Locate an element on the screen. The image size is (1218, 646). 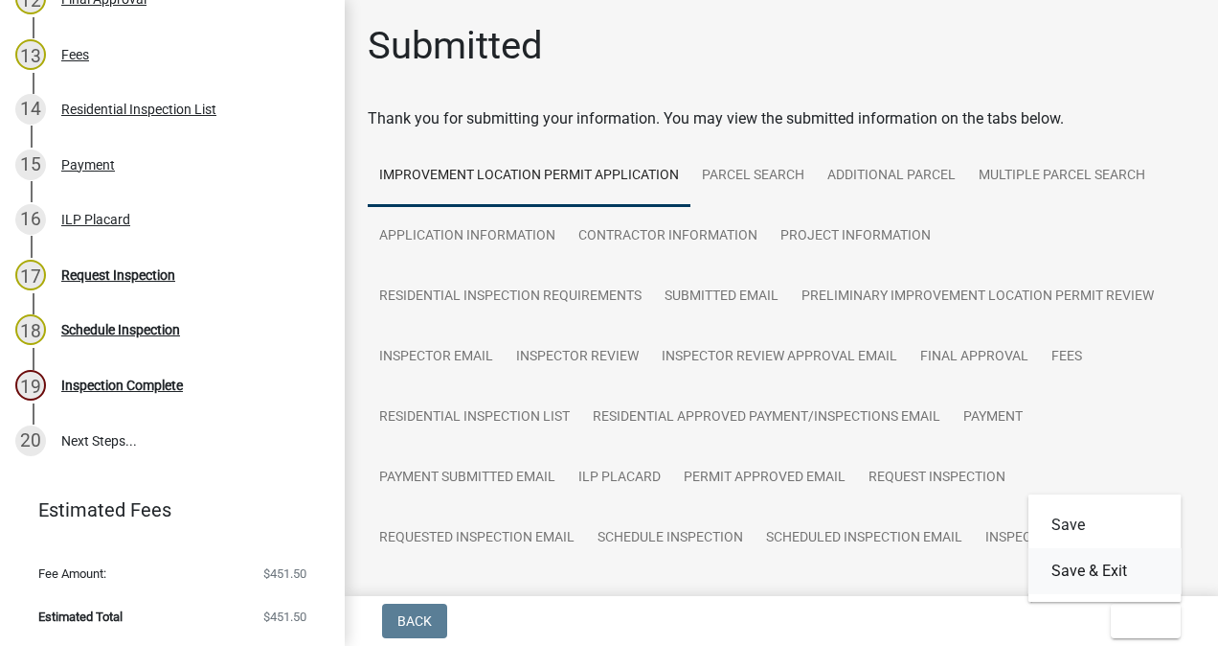
a: Payment is located at coordinates (993, 418).